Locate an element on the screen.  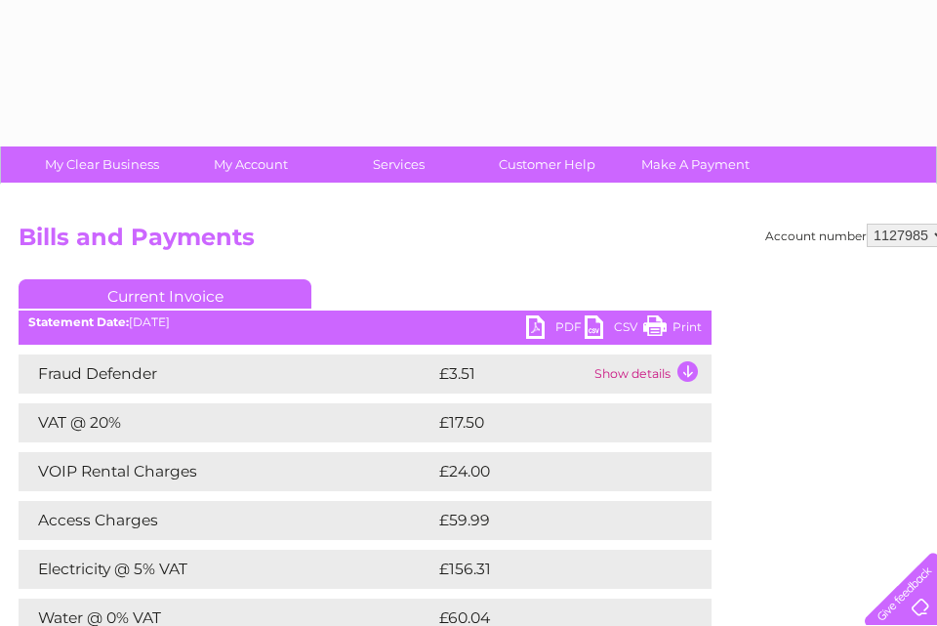
td: VAT @ 20% is located at coordinates (226, 423).